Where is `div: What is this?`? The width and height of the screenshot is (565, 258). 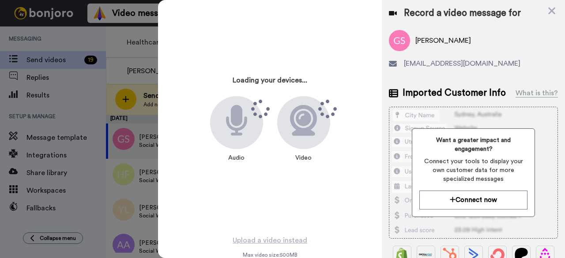
div: What is this? is located at coordinates (537, 93).